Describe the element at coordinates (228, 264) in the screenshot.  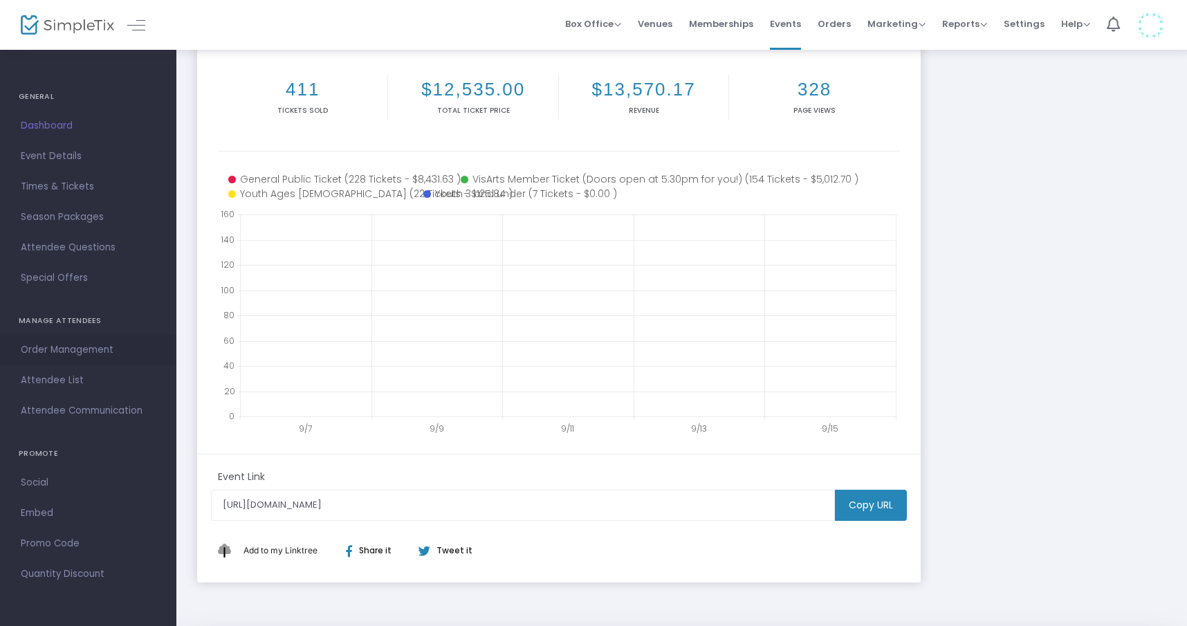
I see `text: 120` at that location.